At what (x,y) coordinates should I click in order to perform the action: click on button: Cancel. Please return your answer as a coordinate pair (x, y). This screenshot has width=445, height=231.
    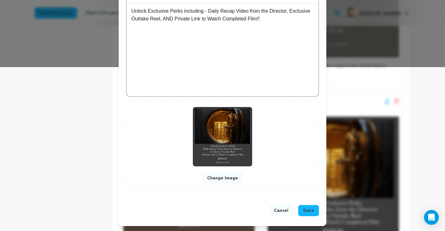
    Looking at the image, I should click on (281, 210).